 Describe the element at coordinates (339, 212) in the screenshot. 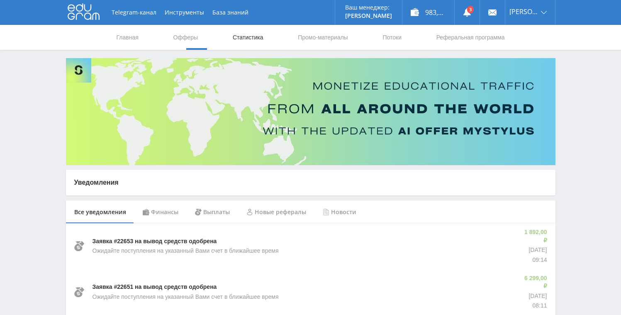

I see `div: Новости` at that location.